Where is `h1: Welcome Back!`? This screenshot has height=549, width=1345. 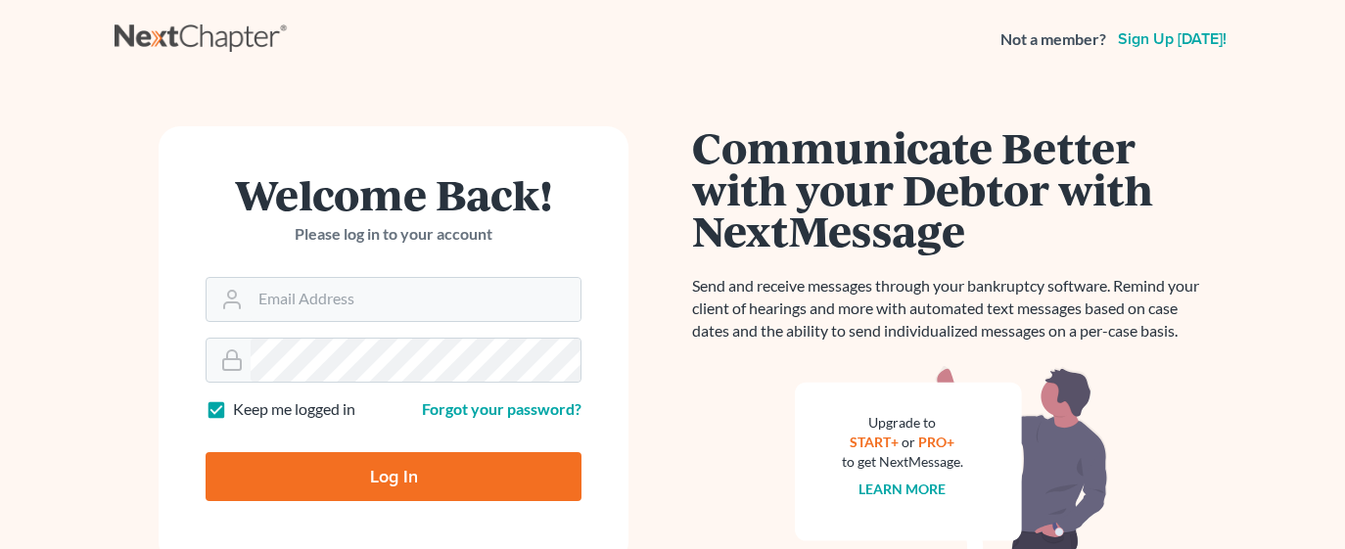 h1: Welcome Back! is located at coordinates (394, 194).